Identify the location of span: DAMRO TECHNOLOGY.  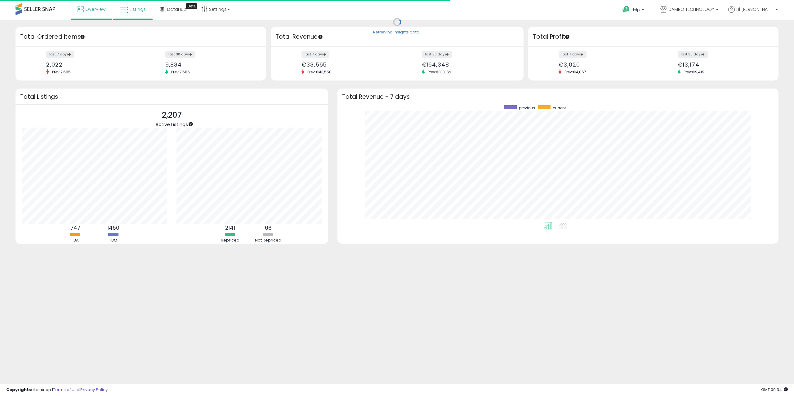
(691, 9).